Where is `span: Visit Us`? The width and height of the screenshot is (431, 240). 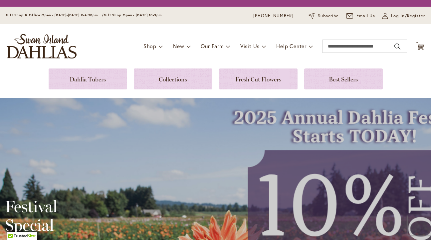
span: Visit Us is located at coordinates (250, 46).